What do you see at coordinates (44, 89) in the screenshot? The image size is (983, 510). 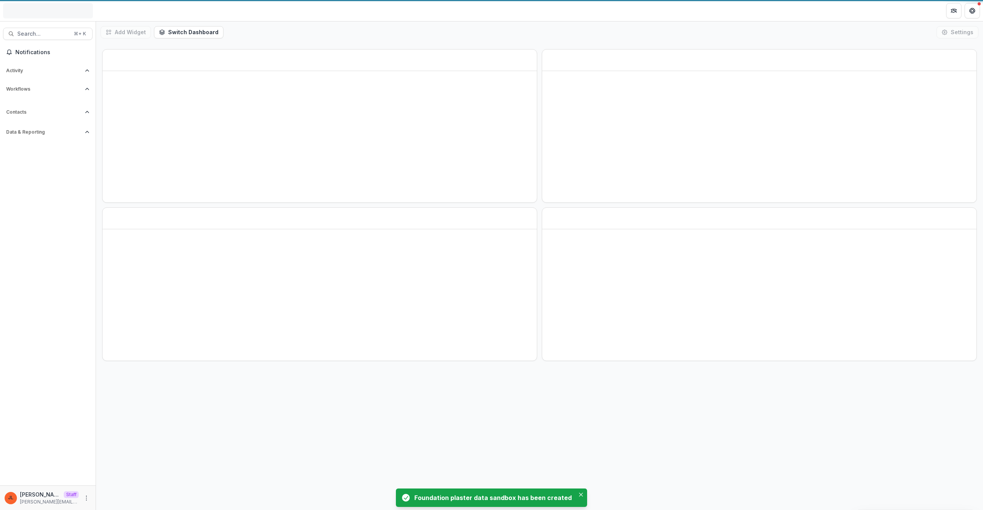 I see `span: Workflows` at bounding box center [44, 89].